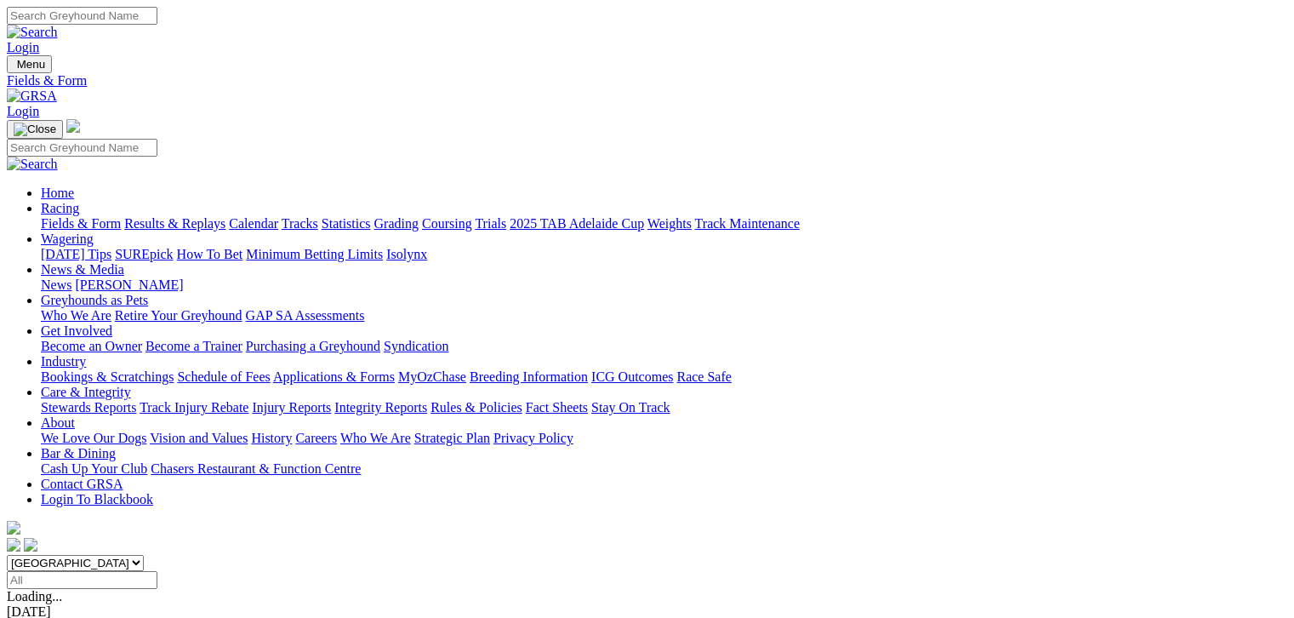 Image resolution: width=1294 pixels, height=618 pixels. What do you see at coordinates (35, 129) in the screenshot?
I see `img: Close` at bounding box center [35, 129].